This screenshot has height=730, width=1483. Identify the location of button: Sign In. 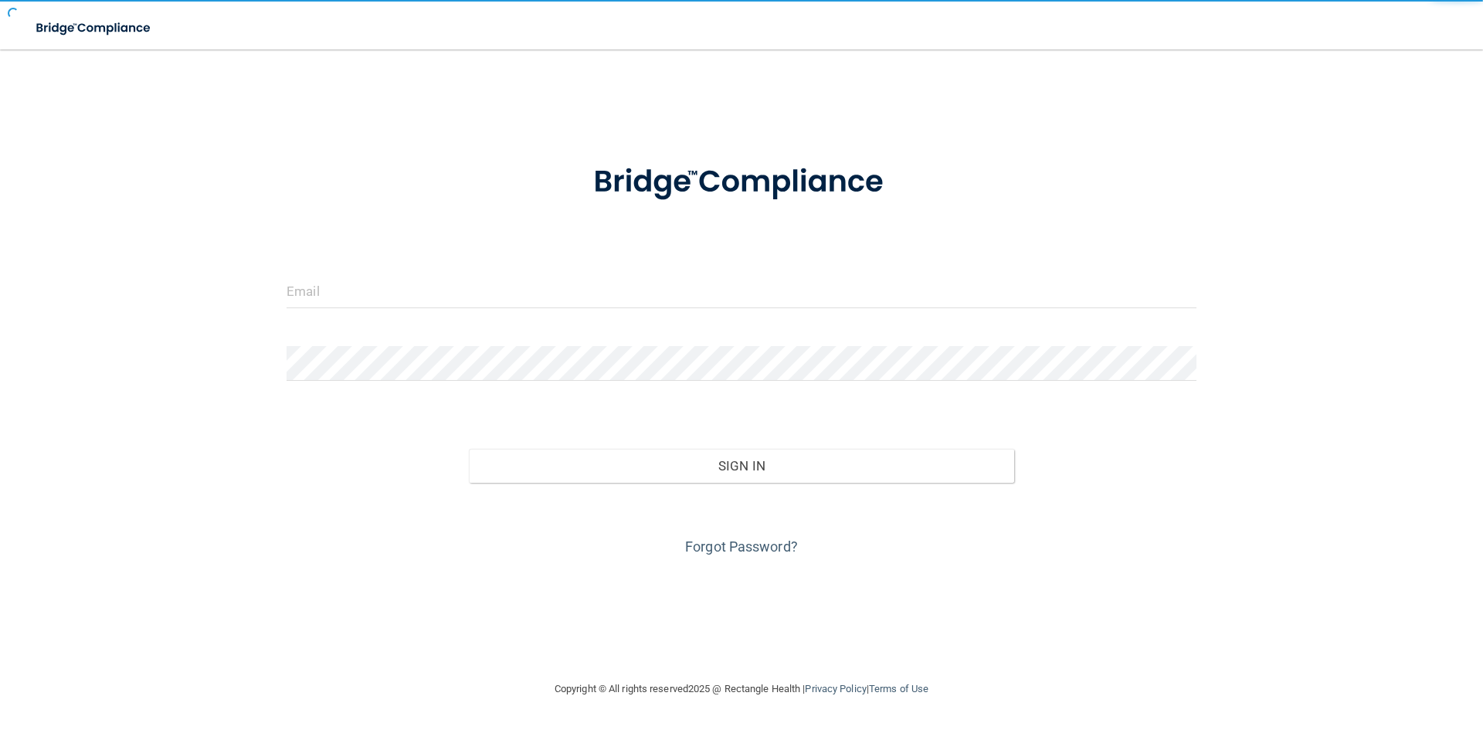
(741, 466).